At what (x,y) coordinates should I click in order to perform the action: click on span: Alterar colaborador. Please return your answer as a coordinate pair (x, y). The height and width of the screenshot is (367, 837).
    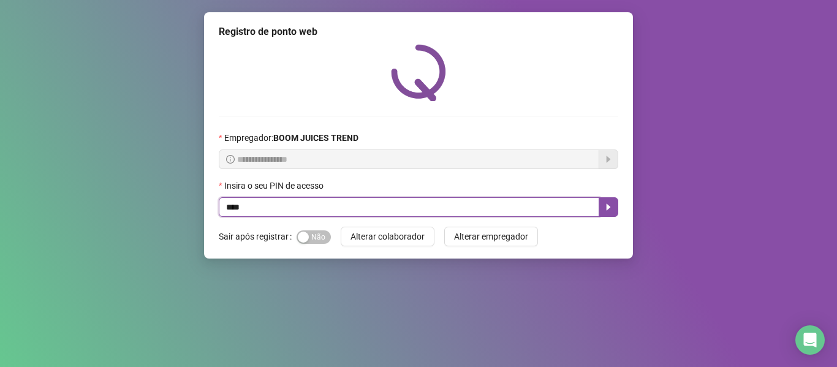
    Looking at the image, I should click on (387, 237).